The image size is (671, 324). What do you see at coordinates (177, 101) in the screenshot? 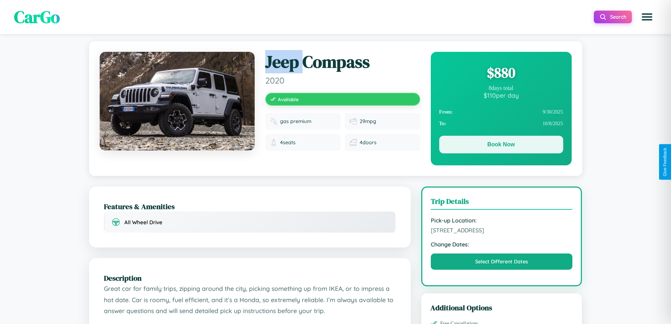
I see `img: Jeep Compass 2020` at bounding box center [177, 101].